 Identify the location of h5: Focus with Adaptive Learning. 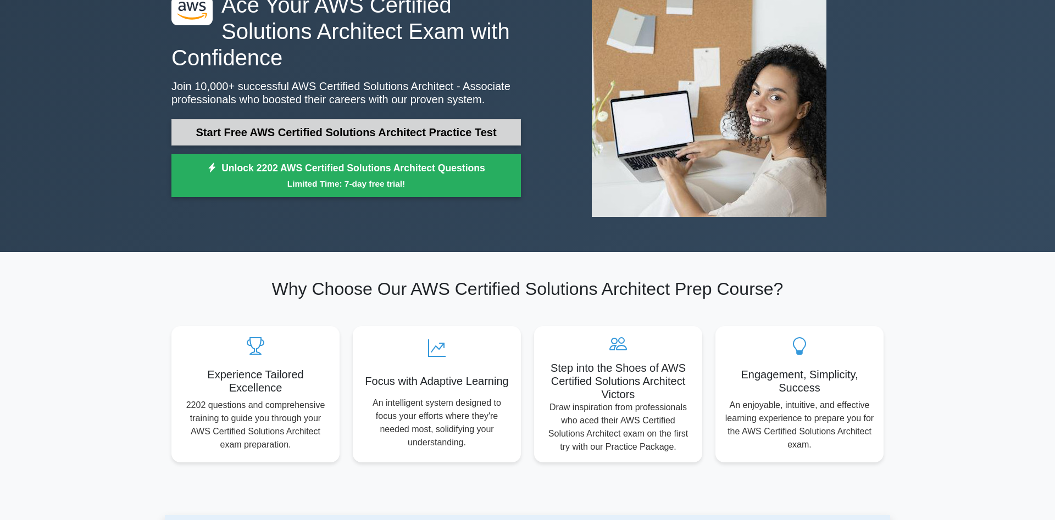
(437, 381).